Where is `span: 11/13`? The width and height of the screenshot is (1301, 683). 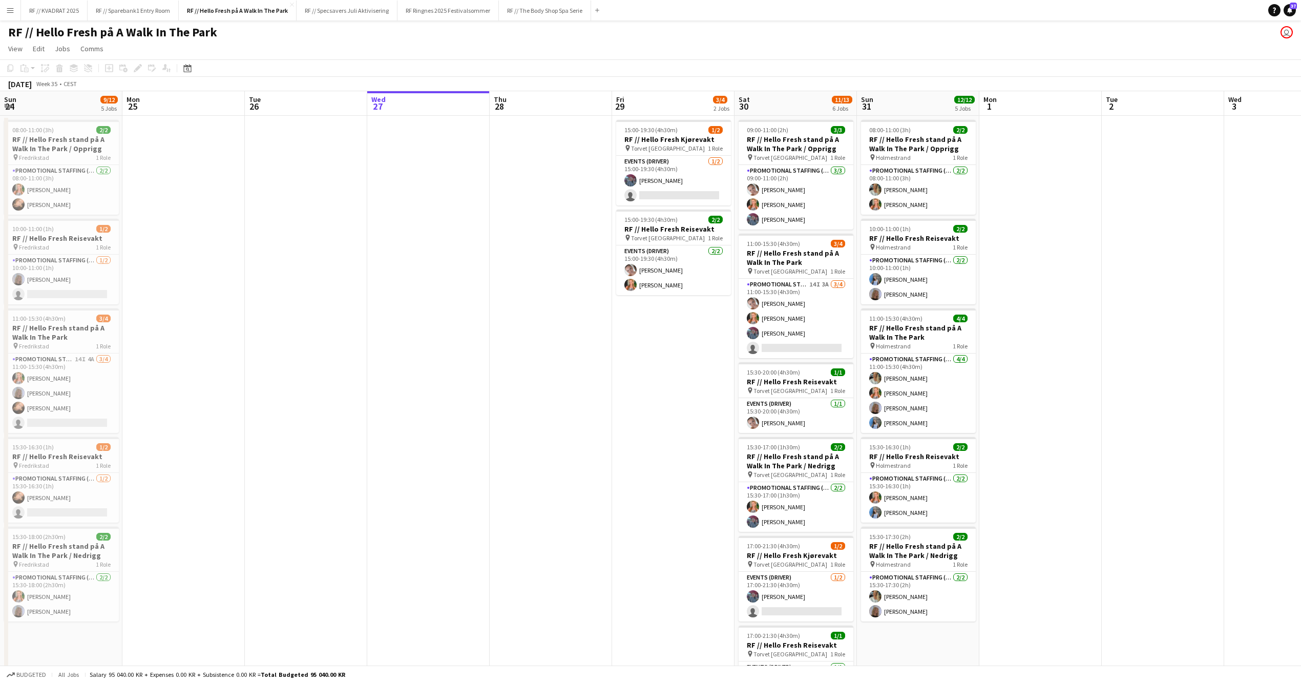
span: 11/13 is located at coordinates (842, 99).